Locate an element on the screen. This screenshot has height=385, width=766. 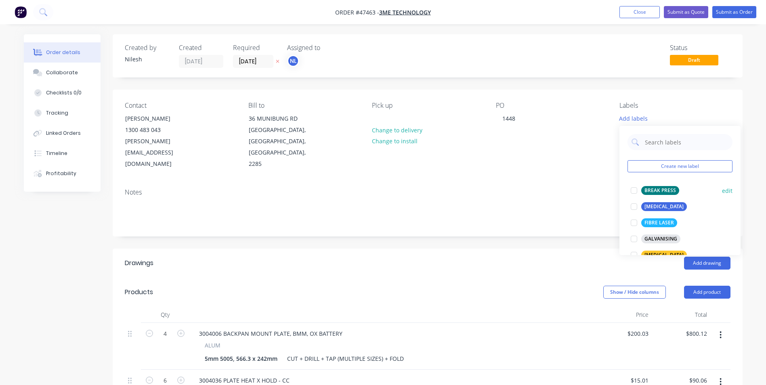
div: Price is located at coordinates (622, 315).